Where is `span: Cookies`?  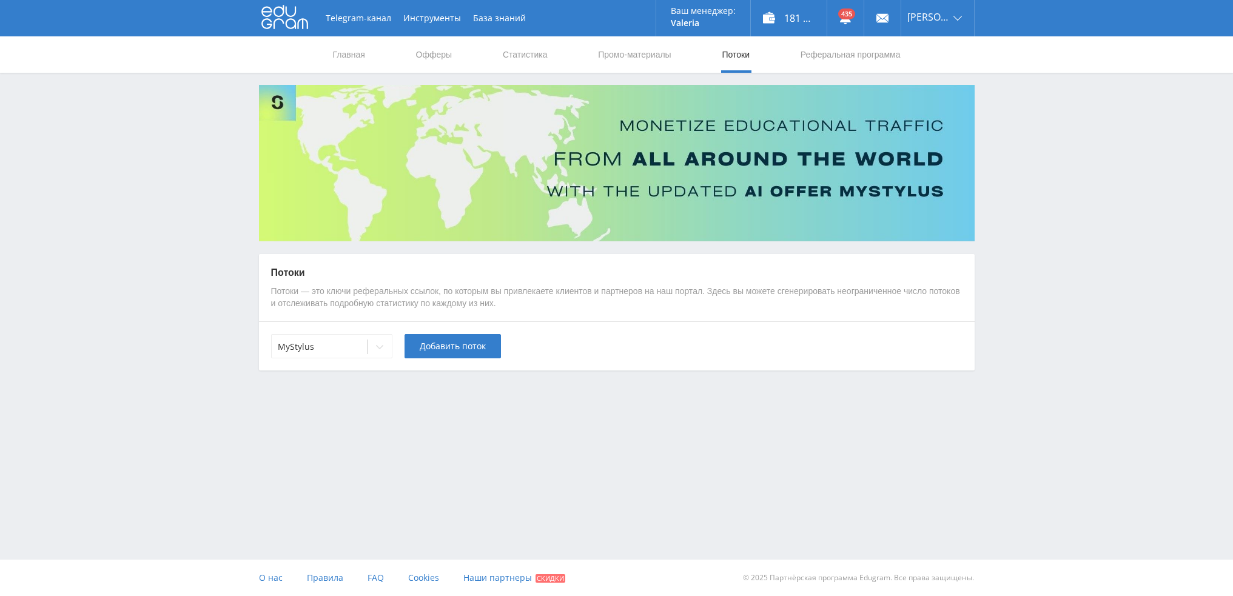 span: Cookies is located at coordinates (423, 577).